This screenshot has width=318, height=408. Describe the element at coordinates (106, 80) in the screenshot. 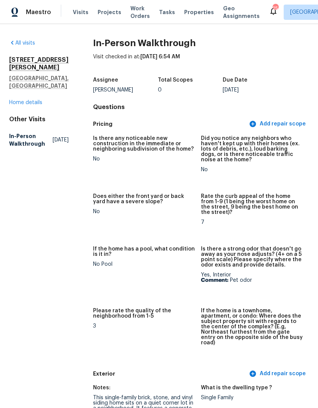

I see `h5: Assignee` at that location.